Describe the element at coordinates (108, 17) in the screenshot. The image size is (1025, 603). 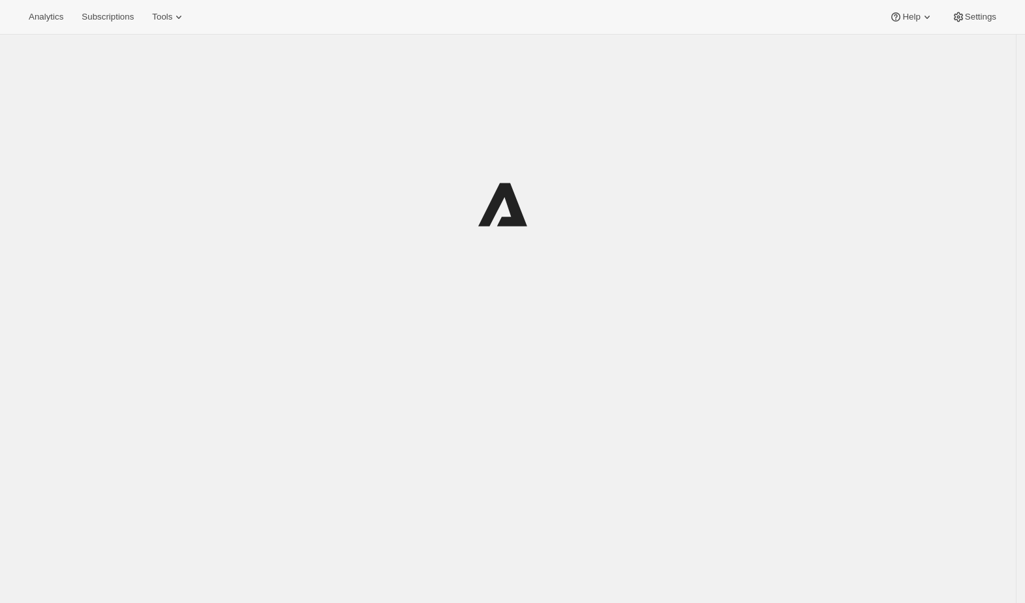
I see `span: Subscriptions` at that location.